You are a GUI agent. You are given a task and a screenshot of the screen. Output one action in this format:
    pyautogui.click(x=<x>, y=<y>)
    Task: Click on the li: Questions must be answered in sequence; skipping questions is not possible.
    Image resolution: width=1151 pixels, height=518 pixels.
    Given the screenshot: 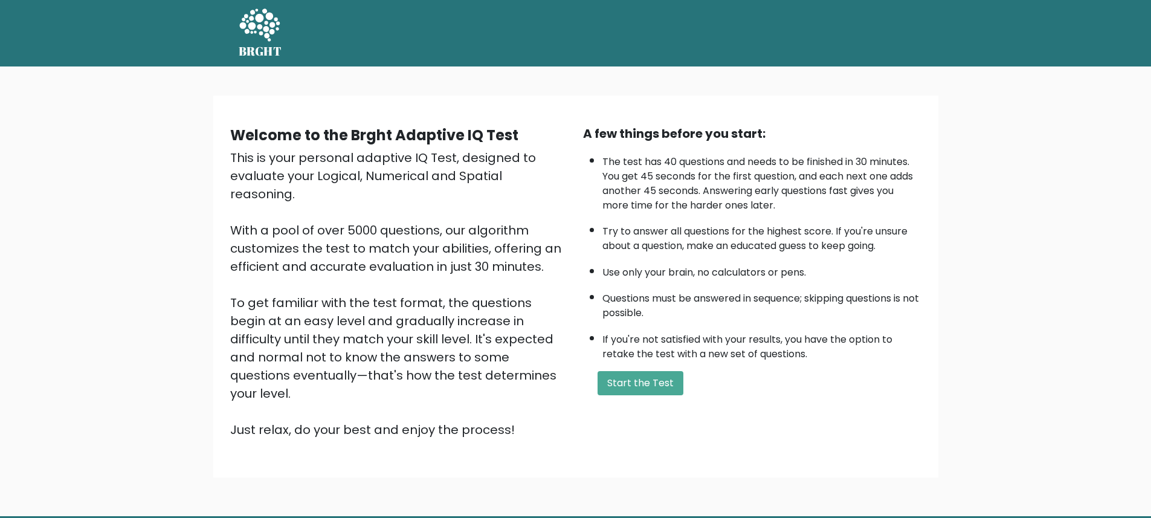 What is the action you would take?
    pyautogui.click(x=762, y=303)
    